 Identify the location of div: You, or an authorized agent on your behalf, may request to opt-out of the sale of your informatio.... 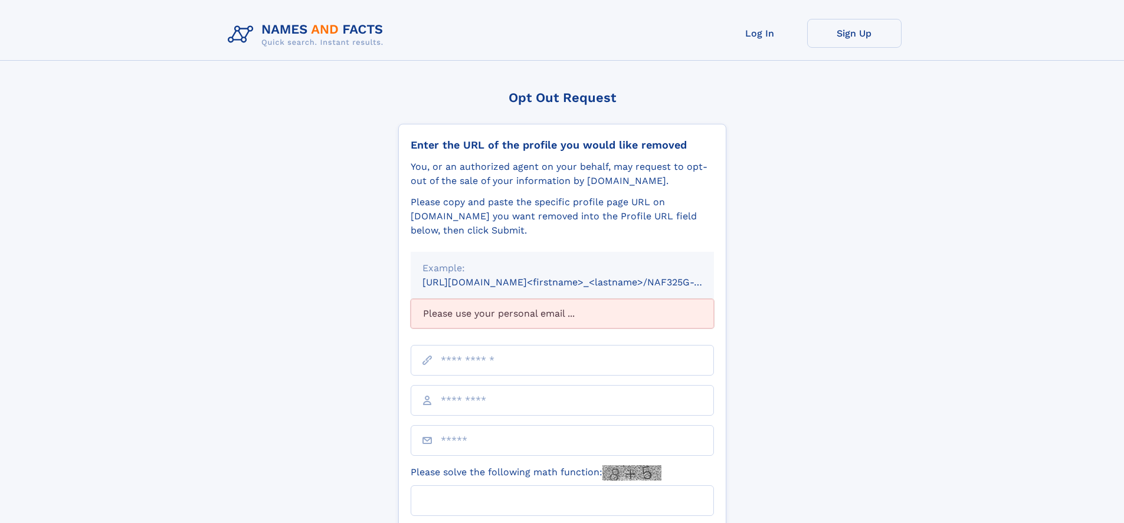
(562, 174).